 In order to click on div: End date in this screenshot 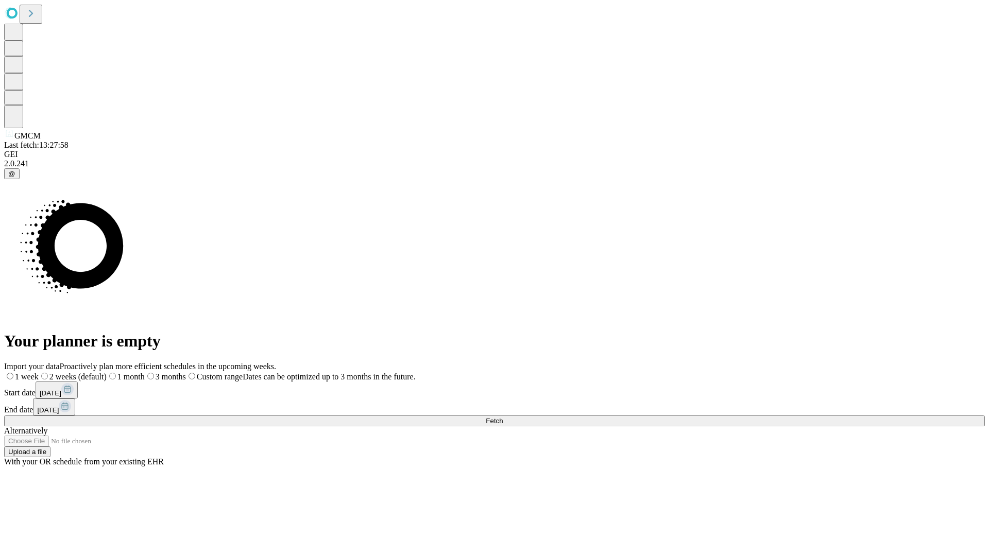, I will do `click(494, 407)`.